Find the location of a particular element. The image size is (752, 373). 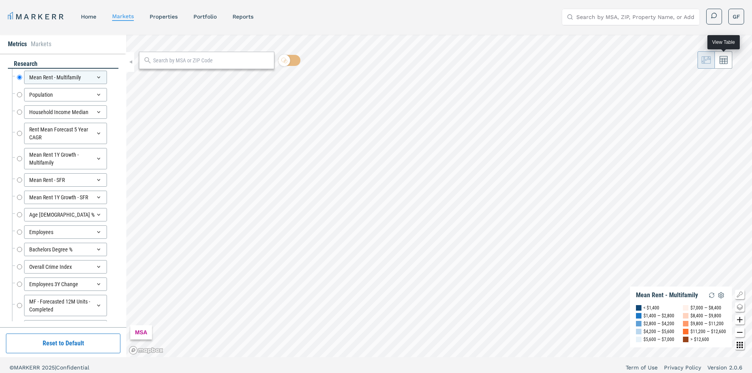

a: Term of Use is located at coordinates (641, 367).